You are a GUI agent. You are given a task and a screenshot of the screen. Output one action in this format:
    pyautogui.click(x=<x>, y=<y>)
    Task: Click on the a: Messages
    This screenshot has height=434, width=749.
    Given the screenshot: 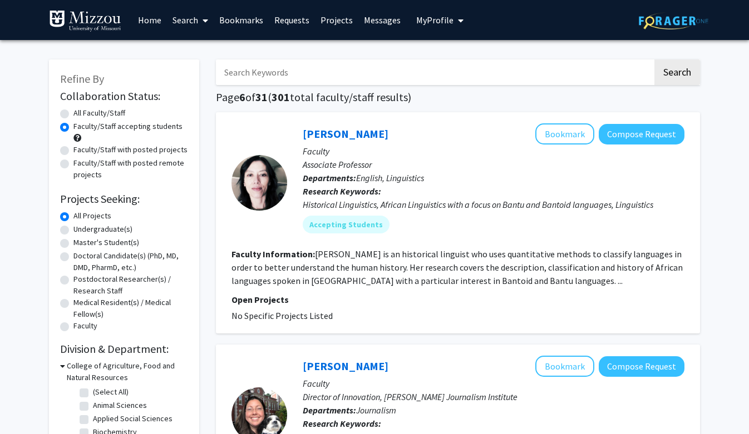 What is the action you would take?
    pyautogui.click(x=382, y=20)
    